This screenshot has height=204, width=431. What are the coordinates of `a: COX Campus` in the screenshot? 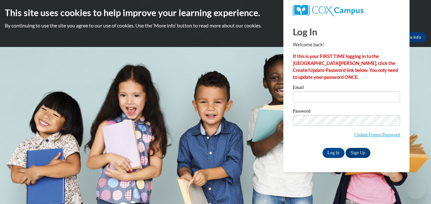 It's located at (346, 10).